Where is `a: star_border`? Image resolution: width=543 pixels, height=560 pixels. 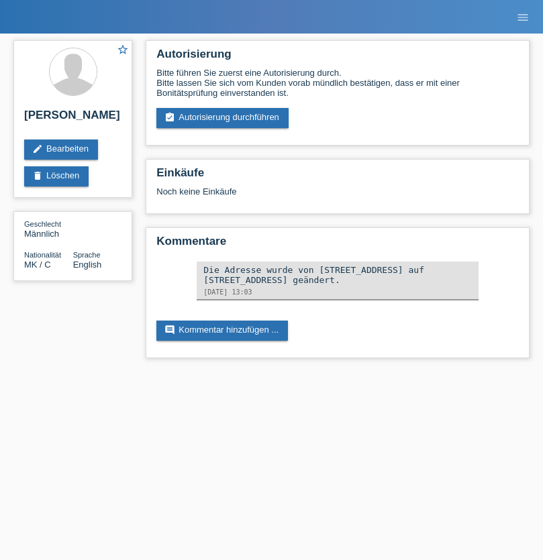 a: star_border is located at coordinates (123, 50).